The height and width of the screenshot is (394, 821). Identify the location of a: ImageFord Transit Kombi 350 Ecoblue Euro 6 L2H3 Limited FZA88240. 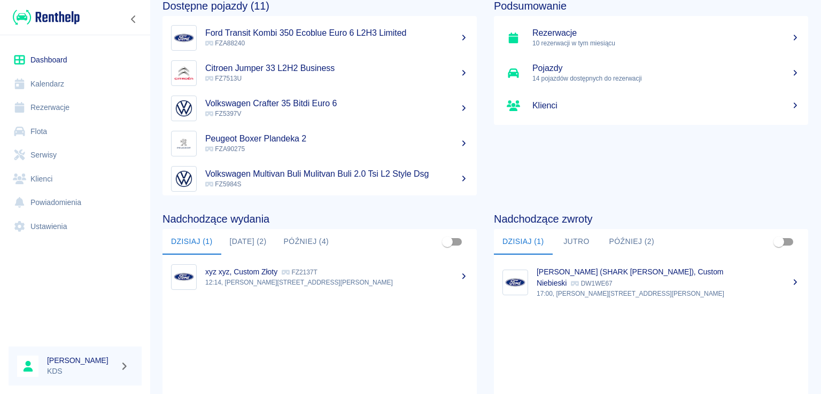
(319, 38).